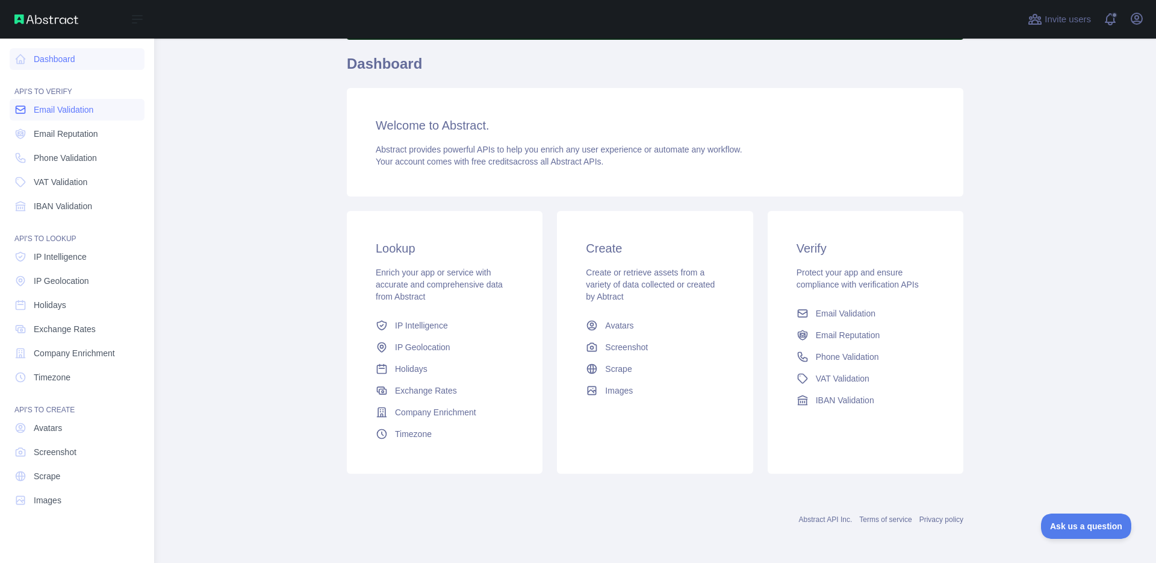  Describe the element at coordinates (439, 284) in the screenshot. I see `span: Enrich your app or service with accurate and comprehensive data from Abstract` at that location.